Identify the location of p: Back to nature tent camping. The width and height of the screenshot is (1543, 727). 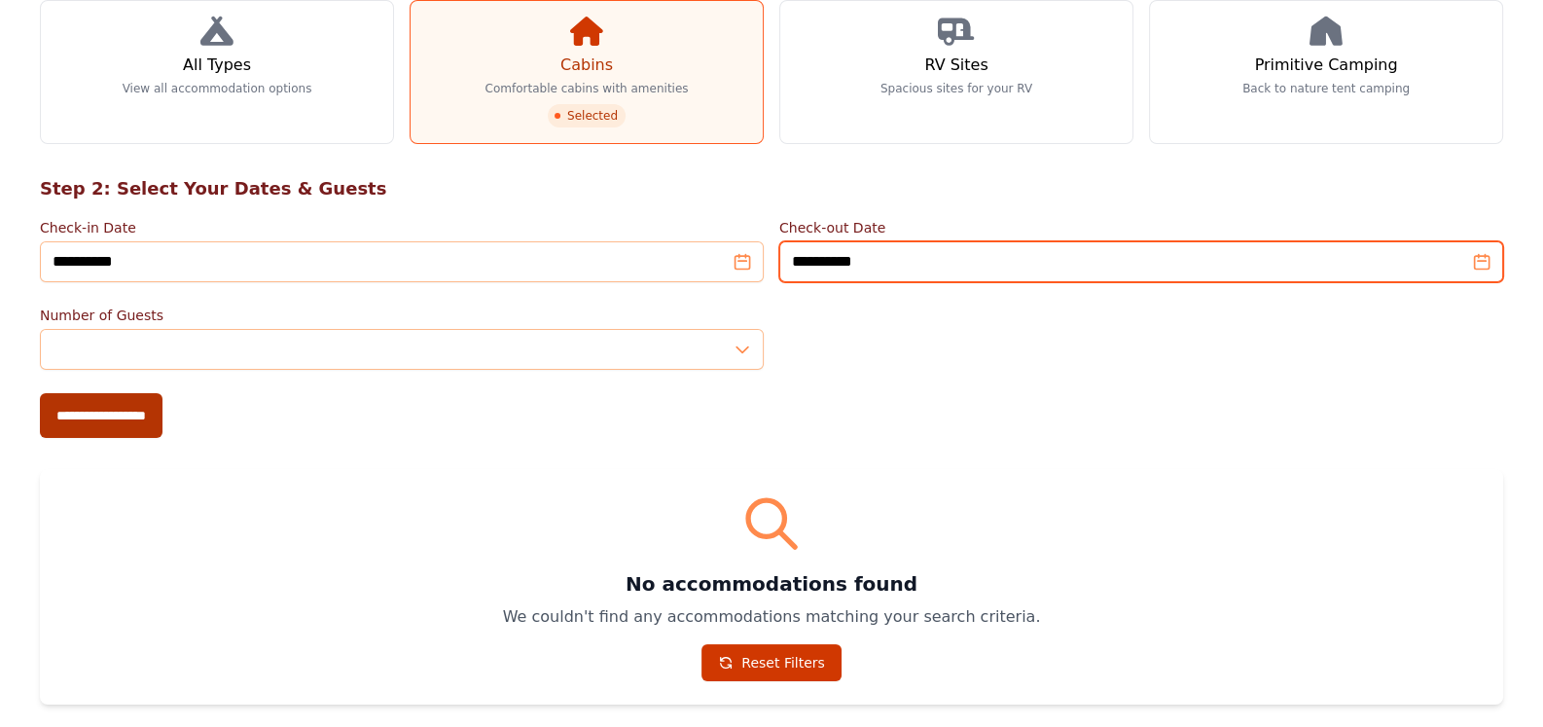
(1326, 89).